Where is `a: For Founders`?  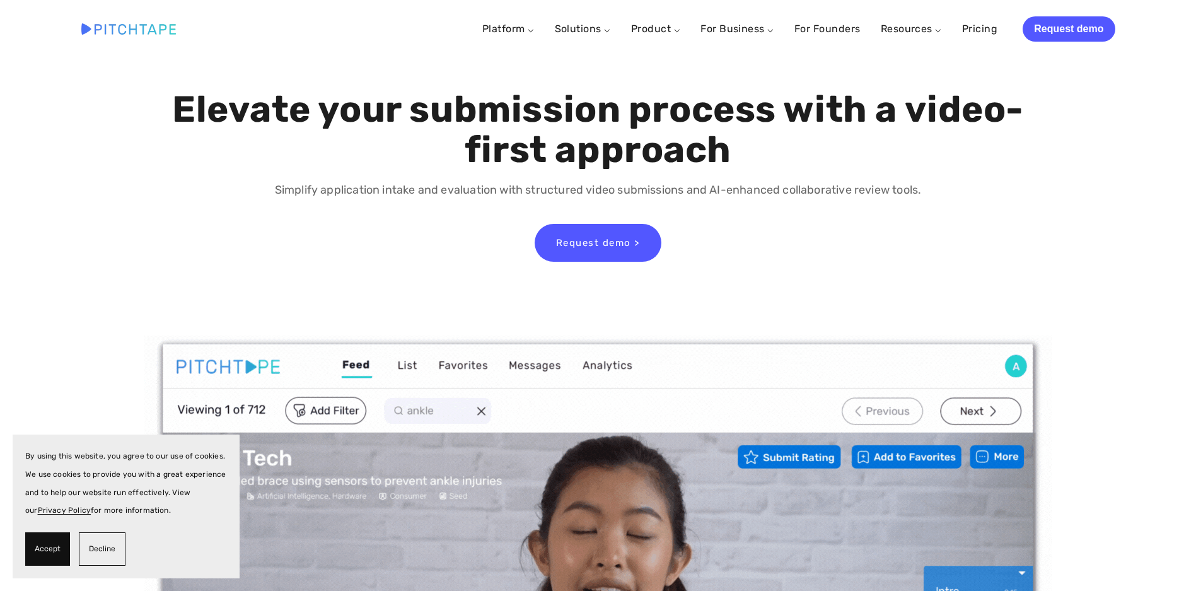
a: For Founders is located at coordinates (827, 29).